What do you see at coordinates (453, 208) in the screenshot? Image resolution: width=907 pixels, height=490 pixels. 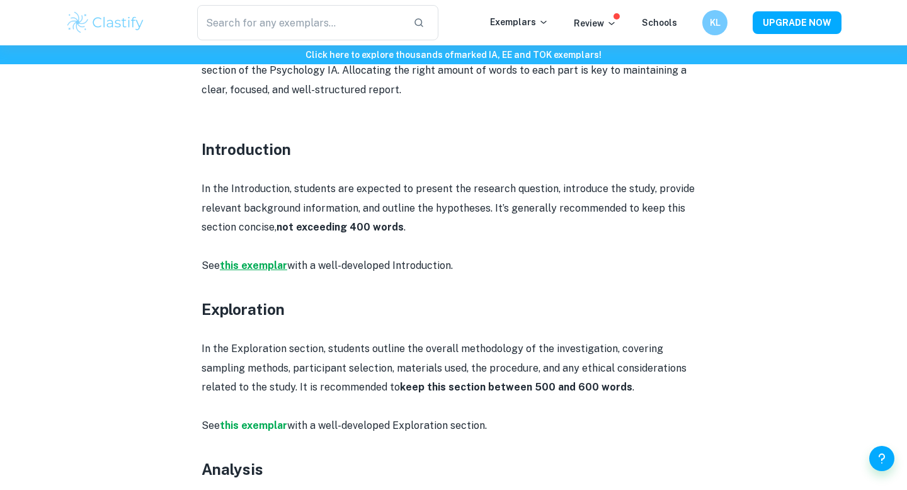 I see `p: In the Introduction, students are expected to present the research question, introduce the study,...` at bounding box center [453, 208].